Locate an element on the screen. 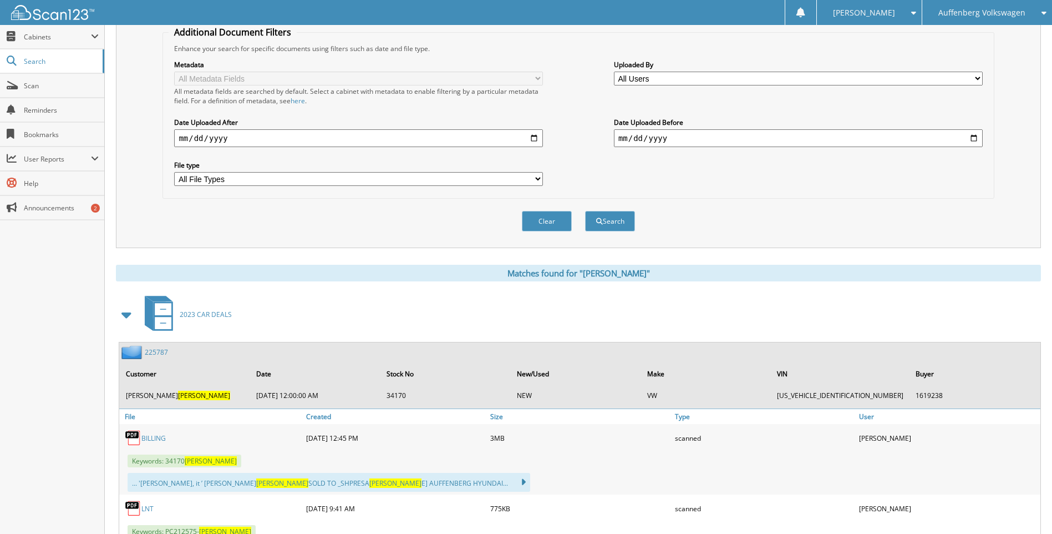 The width and height of the screenshot is (1052, 534). a: here is located at coordinates (298, 100).